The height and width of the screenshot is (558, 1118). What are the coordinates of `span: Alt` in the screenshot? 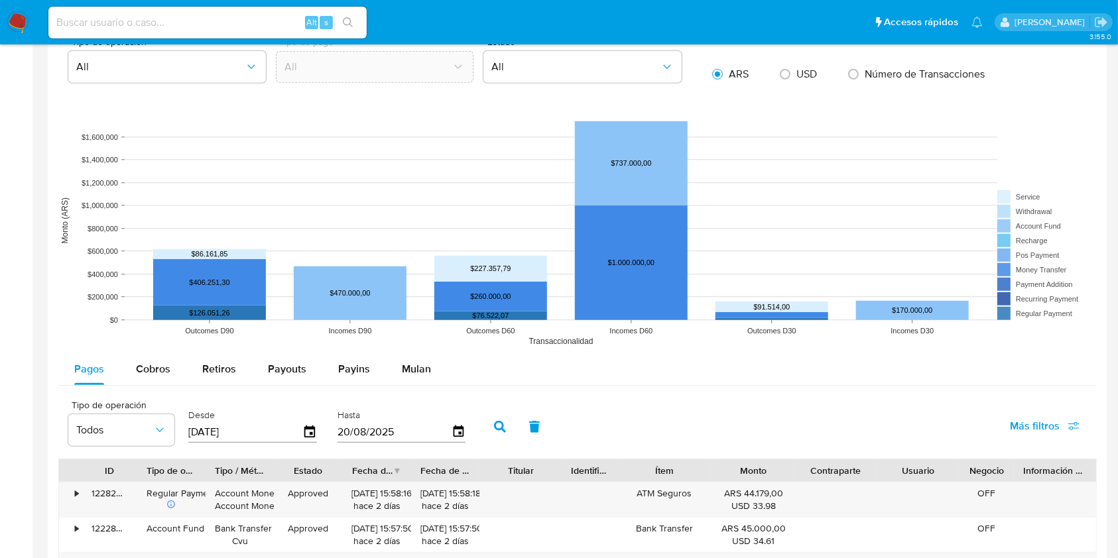 It's located at (312, 22).